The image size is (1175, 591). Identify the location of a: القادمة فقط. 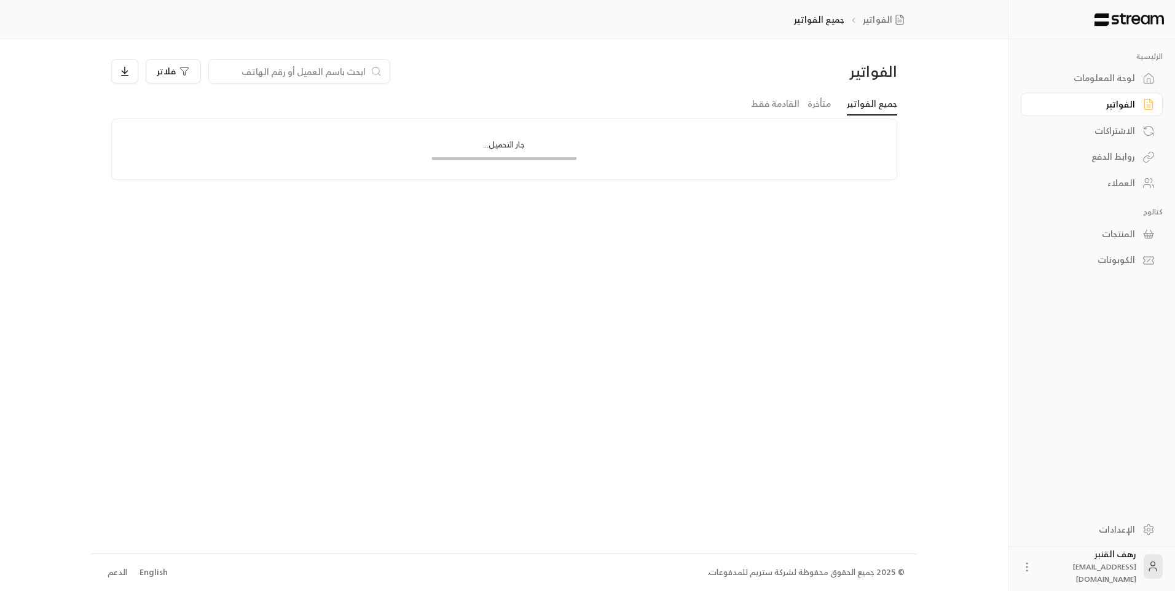
(775, 104).